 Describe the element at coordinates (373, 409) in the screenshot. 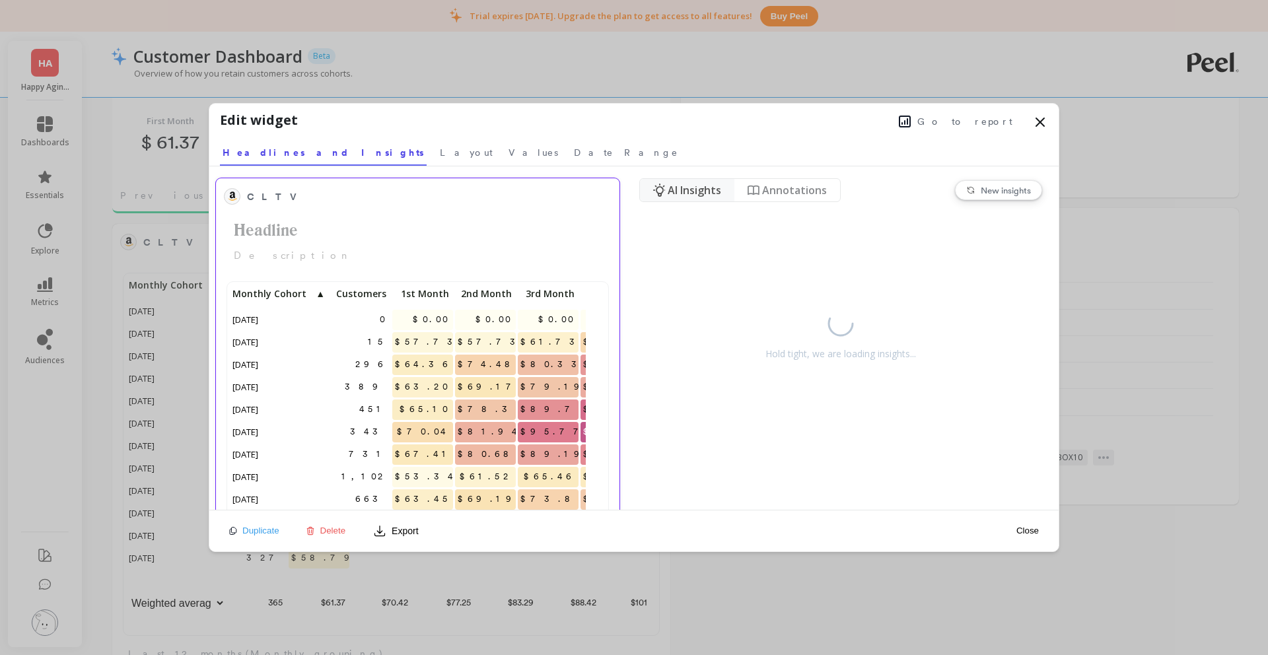

I see `span: 451` at that location.